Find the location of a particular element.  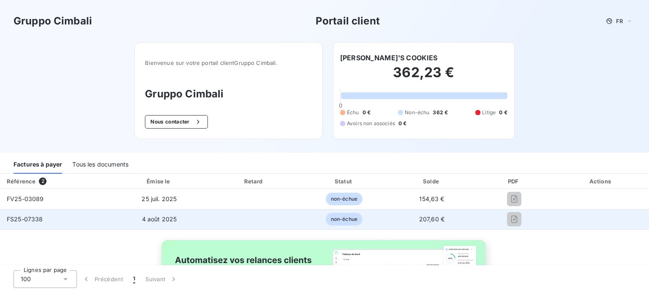

span: Bienvenue sur votre portail client Gruppo Cimbali . is located at coordinates (228, 63).